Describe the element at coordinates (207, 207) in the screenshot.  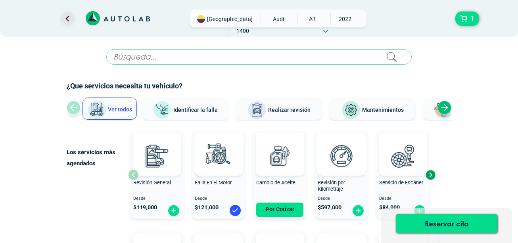
I see `span: $ 121,000` at that location.